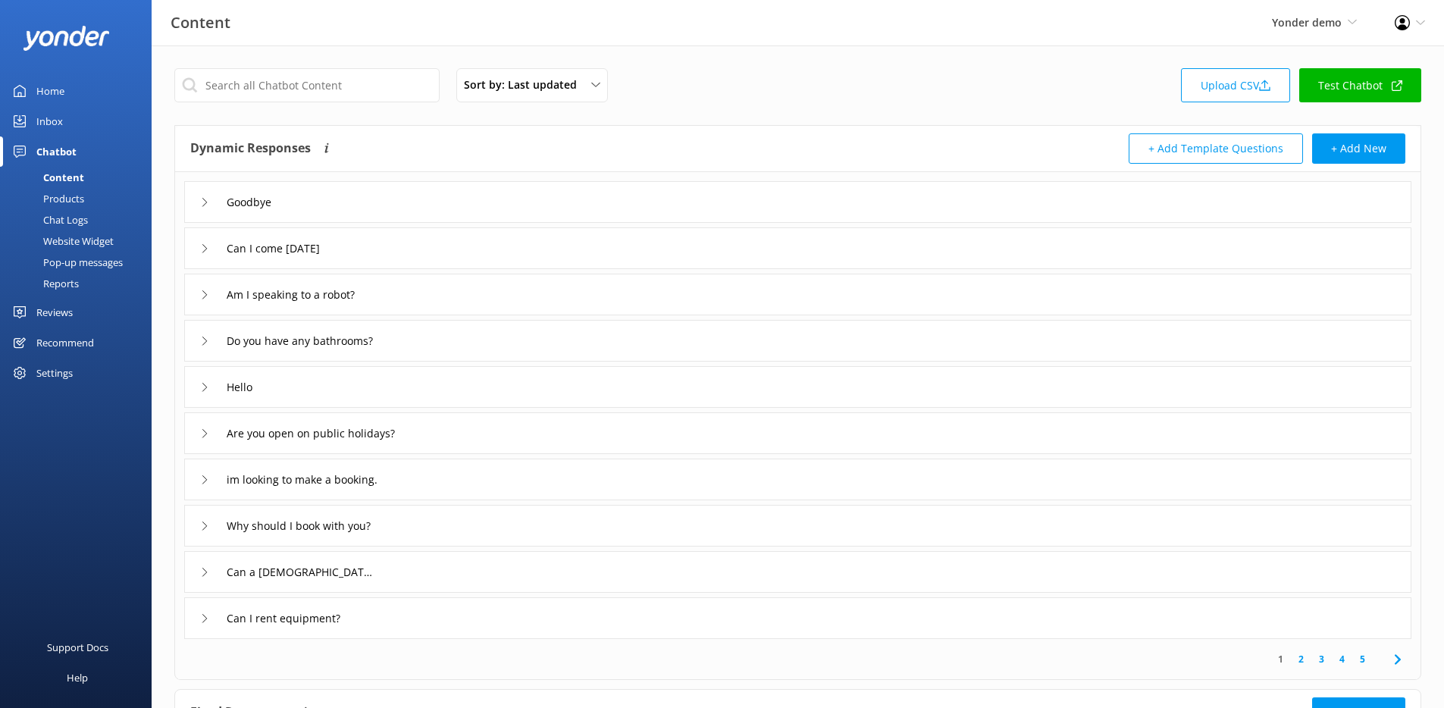 The height and width of the screenshot is (708, 1444). I want to click on div: Recommend, so click(65, 343).